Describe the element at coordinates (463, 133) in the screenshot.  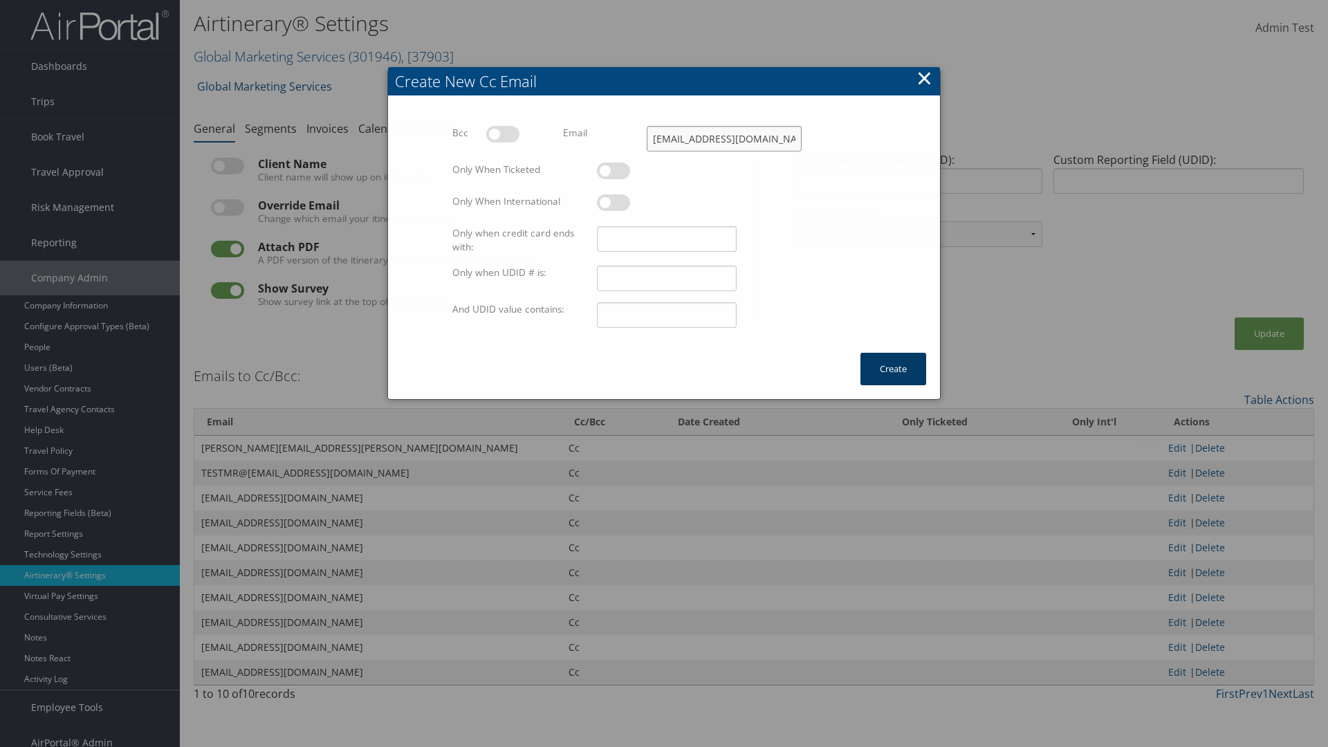
I see `label: Bcc` at that location.